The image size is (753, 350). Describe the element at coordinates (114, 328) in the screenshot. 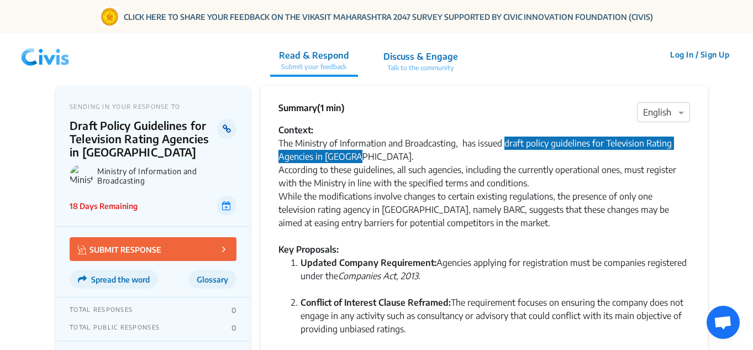

I see `p: TOTAL PUBLIC RESPONSES` at that location.